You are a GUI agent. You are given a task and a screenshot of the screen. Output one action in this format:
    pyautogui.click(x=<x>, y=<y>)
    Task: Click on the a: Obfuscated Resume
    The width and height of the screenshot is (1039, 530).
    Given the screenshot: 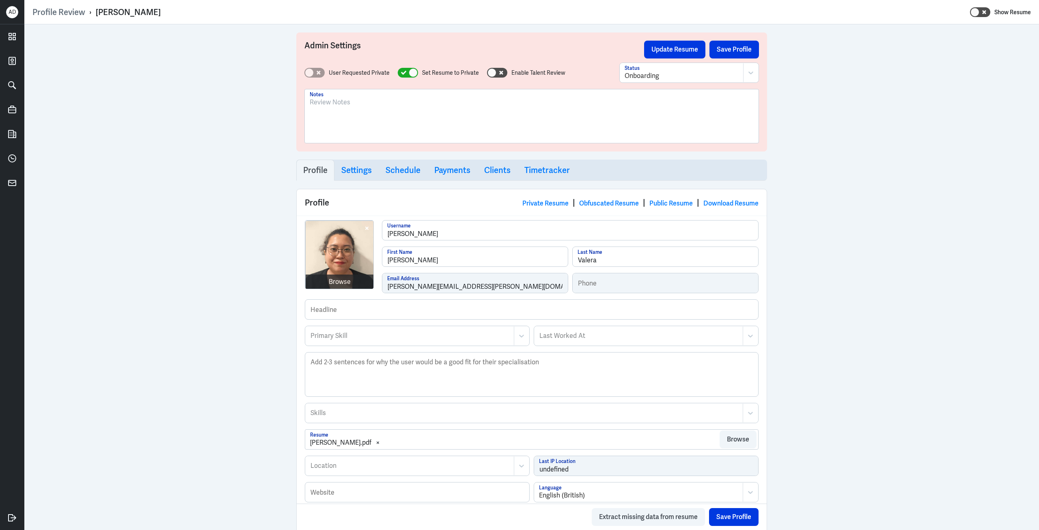 What is the action you would take?
    pyautogui.click(x=609, y=203)
    